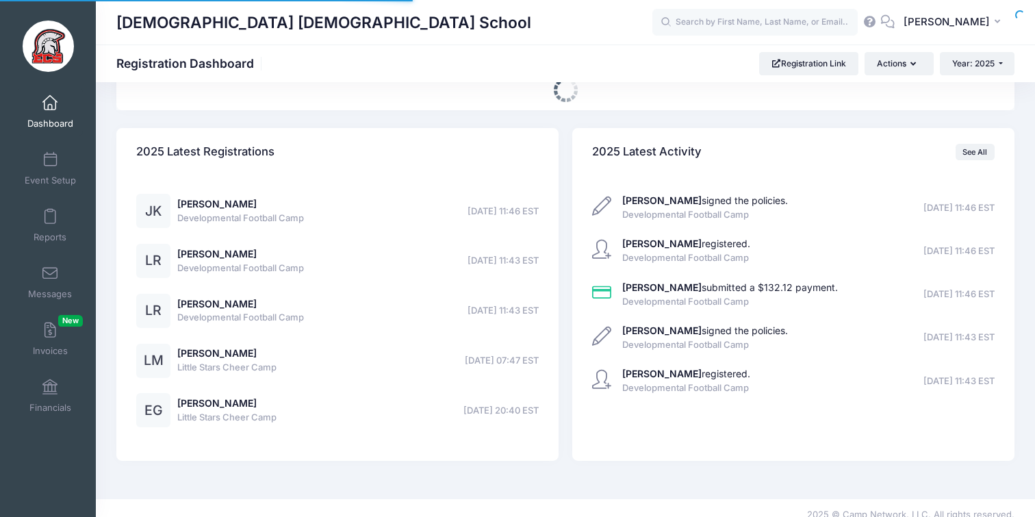 This screenshot has height=517, width=1035. Describe the element at coordinates (205, 152) in the screenshot. I see `h4: 2025 Latest Registrations` at that location.